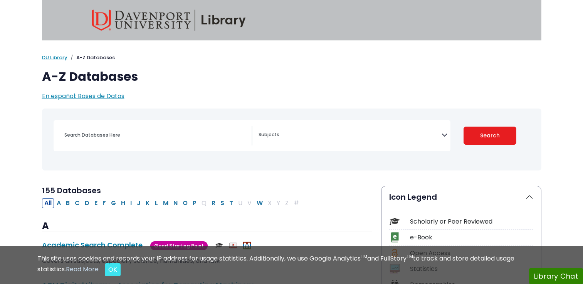 The width and height of the screenshot is (583, 284). I want to click on button: Close, so click(112, 270).